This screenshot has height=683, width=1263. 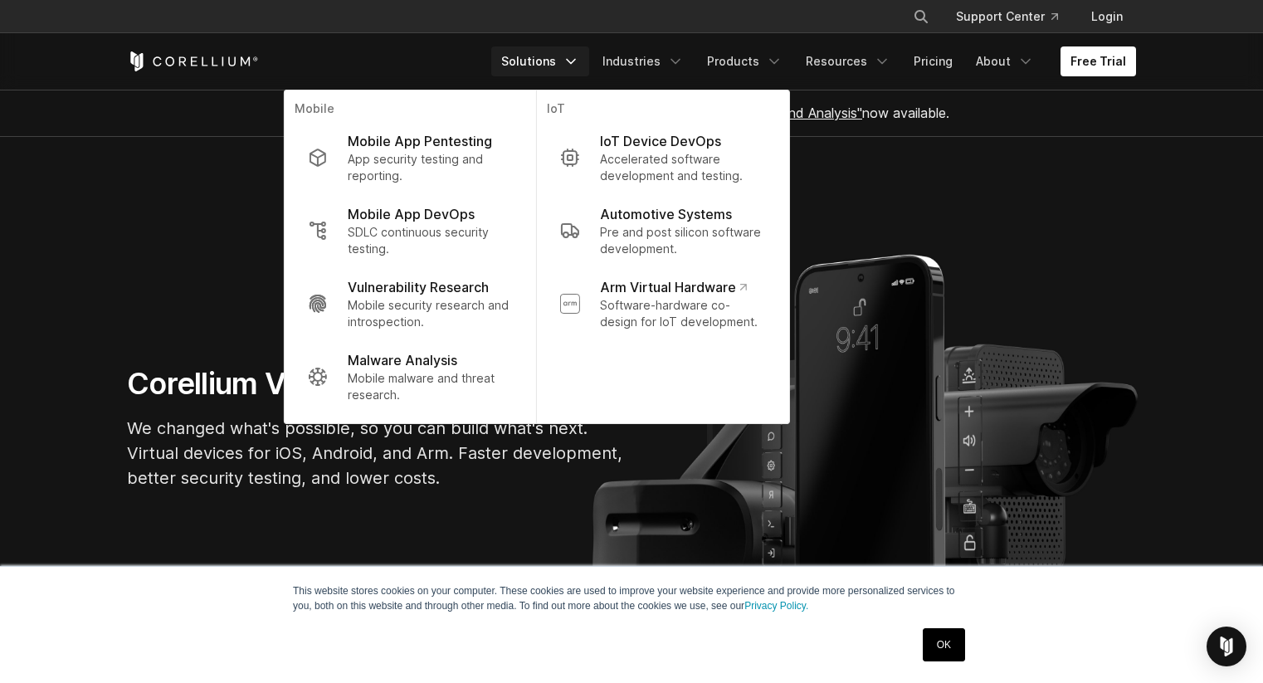 I want to click on a: IoT Device DevOps Accelerated software development and testing., so click(x=663, y=158).